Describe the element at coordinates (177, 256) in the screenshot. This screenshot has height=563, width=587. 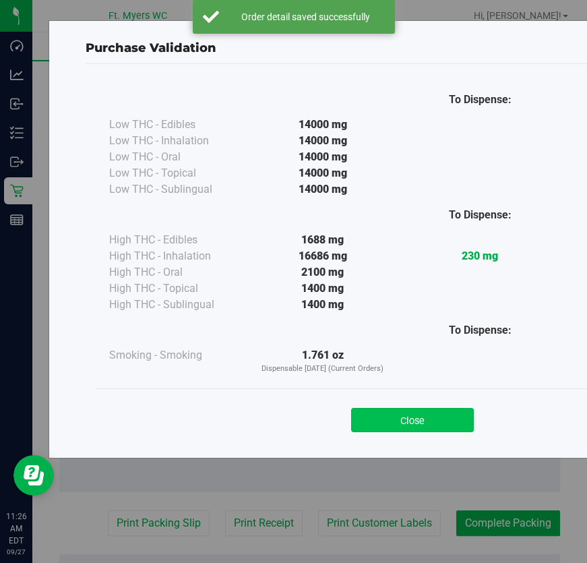
I see `div: High THC - Inhalation` at that location.